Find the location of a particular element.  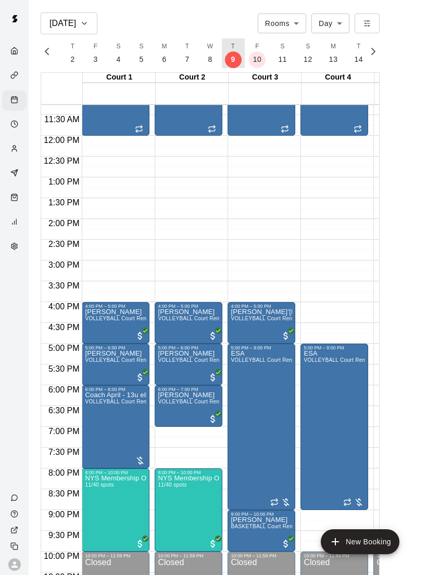

div: 4:00 PM – 5:00 PM: Jo’Lon Clark is located at coordinates (261, 323).